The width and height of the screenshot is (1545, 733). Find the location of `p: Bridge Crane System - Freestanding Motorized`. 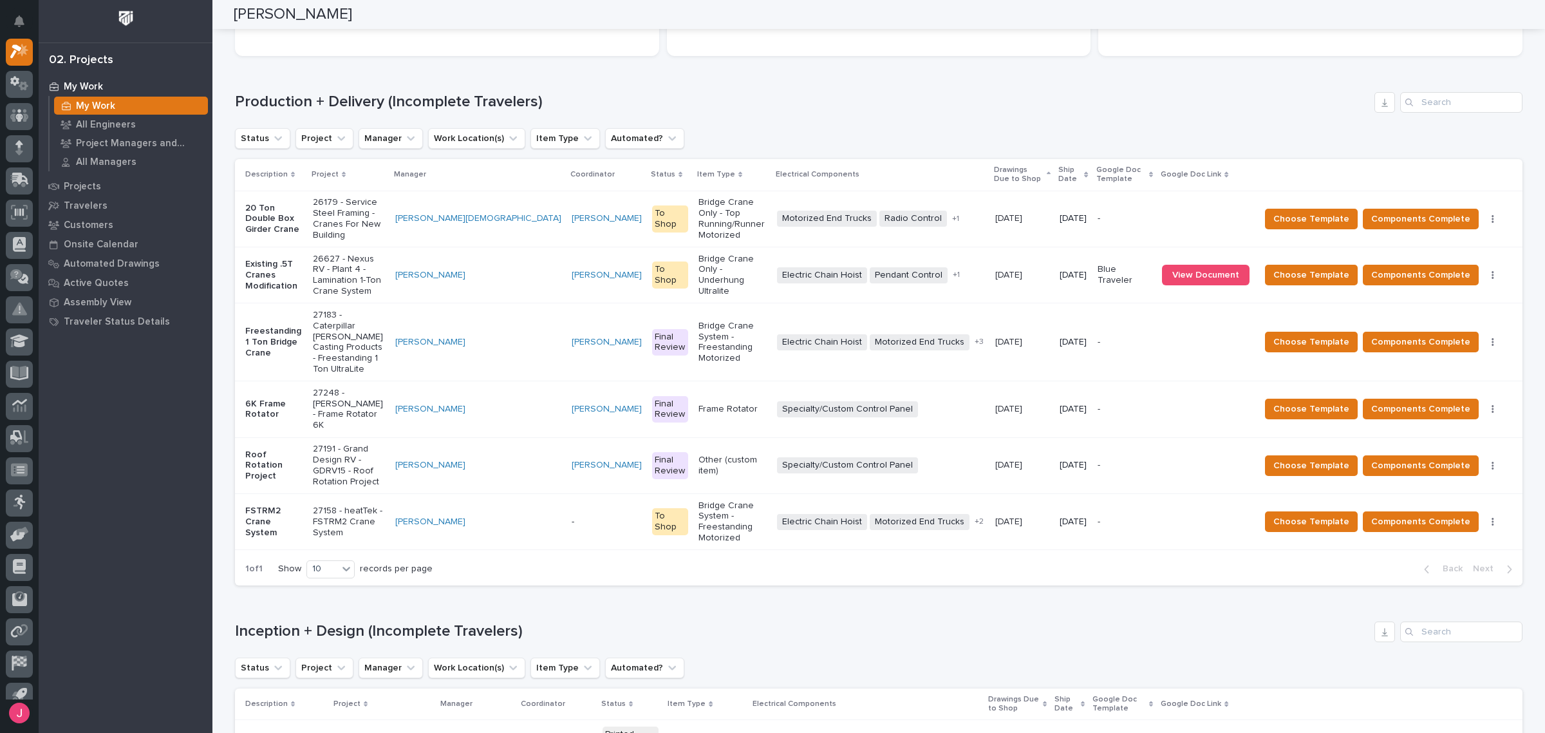

p: Bridge Crane System - Freestanding Motorized is located at coordinates (733, 342).